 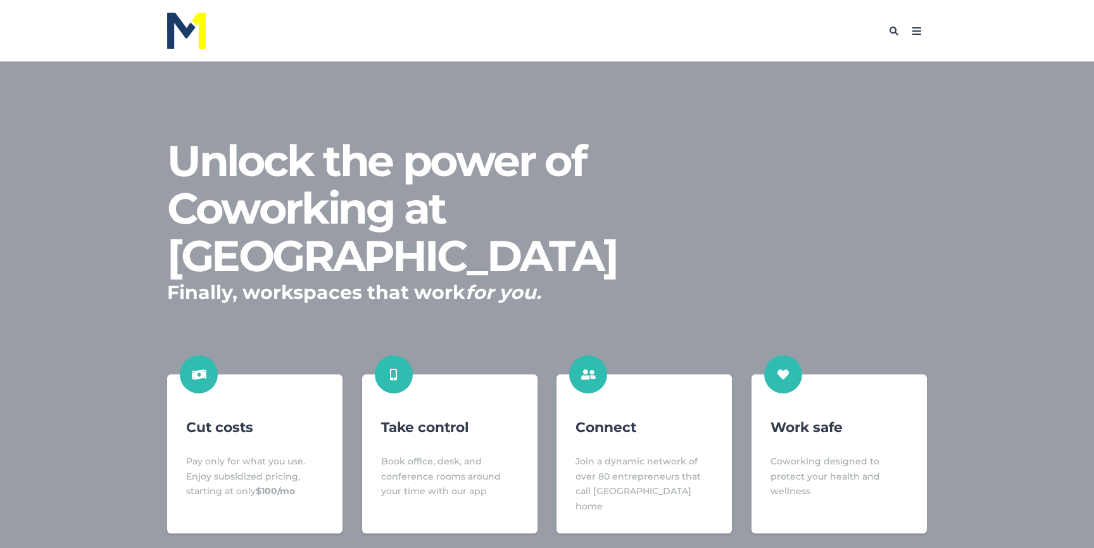 What do you see at coordinates (503, 292) in the screenshot?
I see `em: for you.` at bounding box center [503, 292].